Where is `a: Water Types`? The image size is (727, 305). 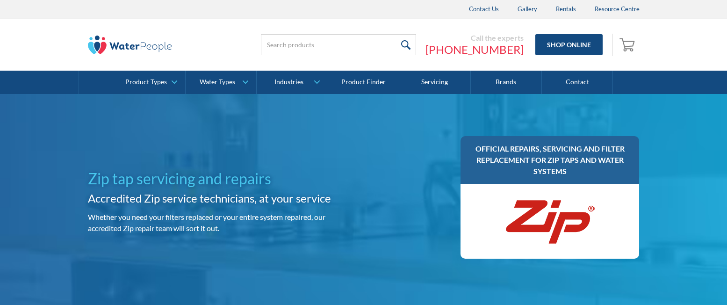 a: Water Types is located at coordinates (221, 82).